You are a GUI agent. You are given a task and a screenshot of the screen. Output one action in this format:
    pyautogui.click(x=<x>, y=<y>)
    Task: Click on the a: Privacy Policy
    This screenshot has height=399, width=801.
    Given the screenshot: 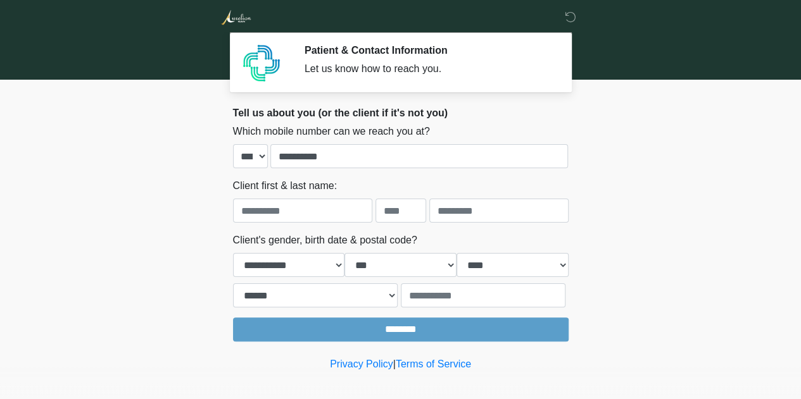 What is the action you would take?
    pyautogui.click(x=361, y=364)
    